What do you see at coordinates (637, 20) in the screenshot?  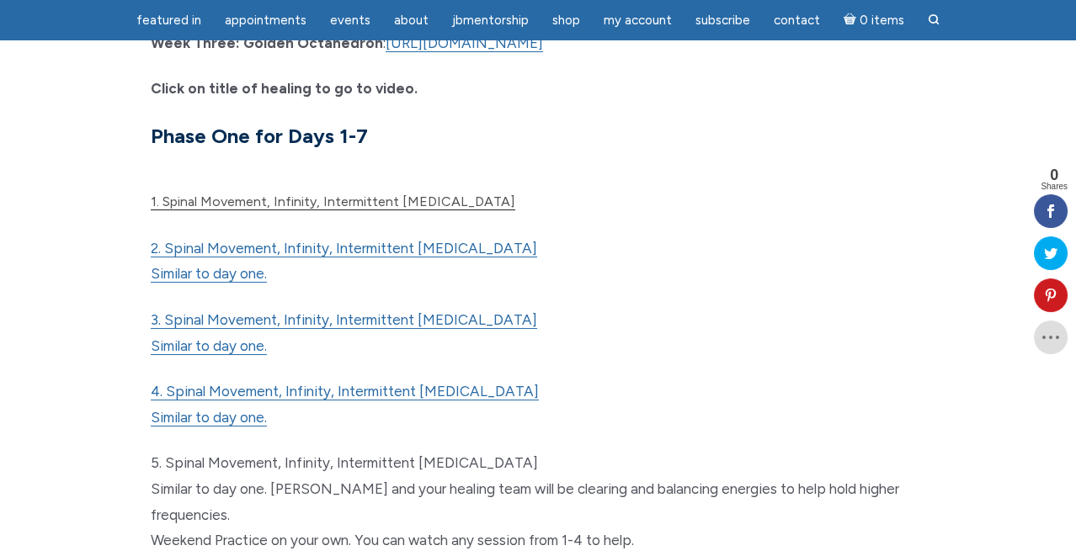 I see `span: My Account` at bounding box center [637, 20].